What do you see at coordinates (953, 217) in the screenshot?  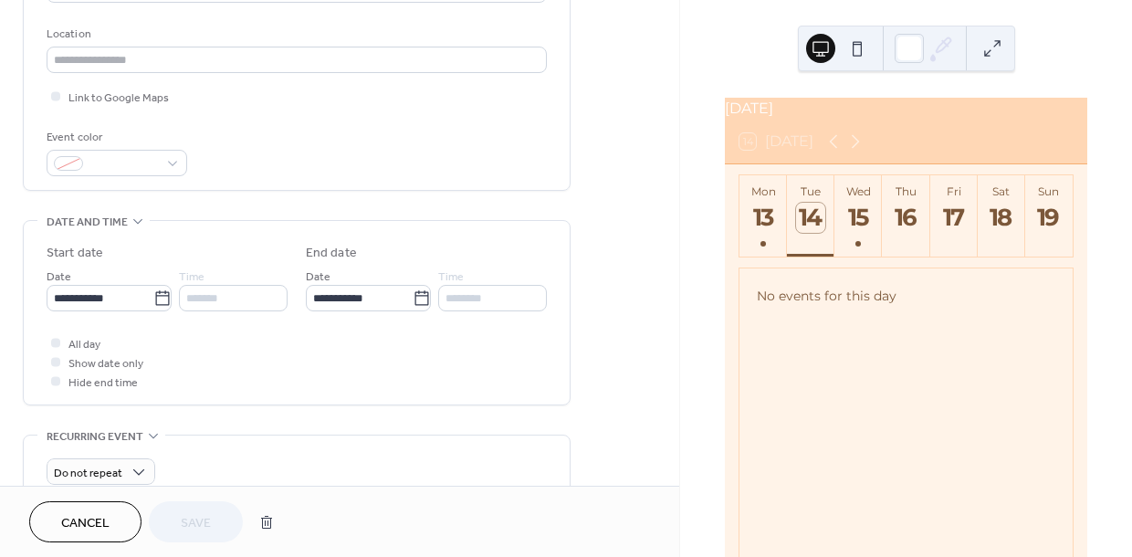 I see `div: 17` at bounding box center [953, 217].